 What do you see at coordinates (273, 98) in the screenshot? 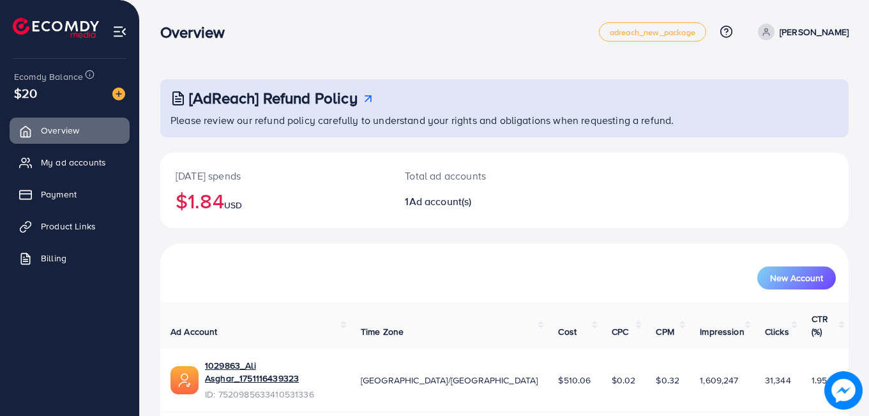
I see `h3: [AdReach] Refund Policy` at bounding box center [273, 98].